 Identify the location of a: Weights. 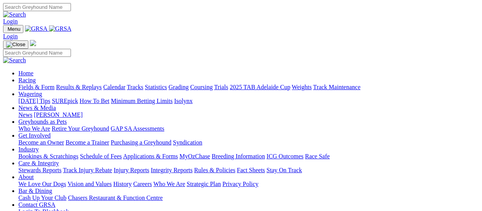
(302, 87).